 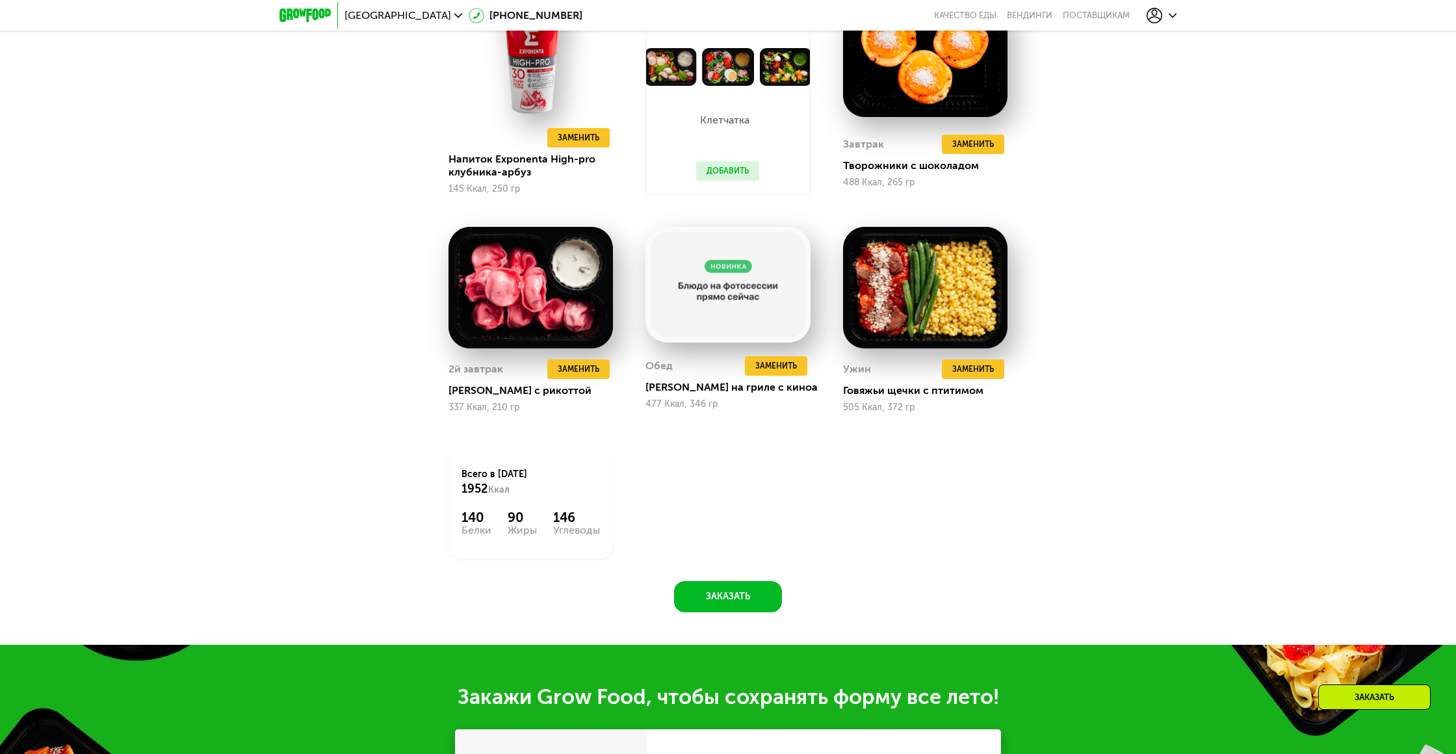 What do you see at coordinates (476, 517) in the screenshot?
I see `div: 140` at bounding box center [476, 517].